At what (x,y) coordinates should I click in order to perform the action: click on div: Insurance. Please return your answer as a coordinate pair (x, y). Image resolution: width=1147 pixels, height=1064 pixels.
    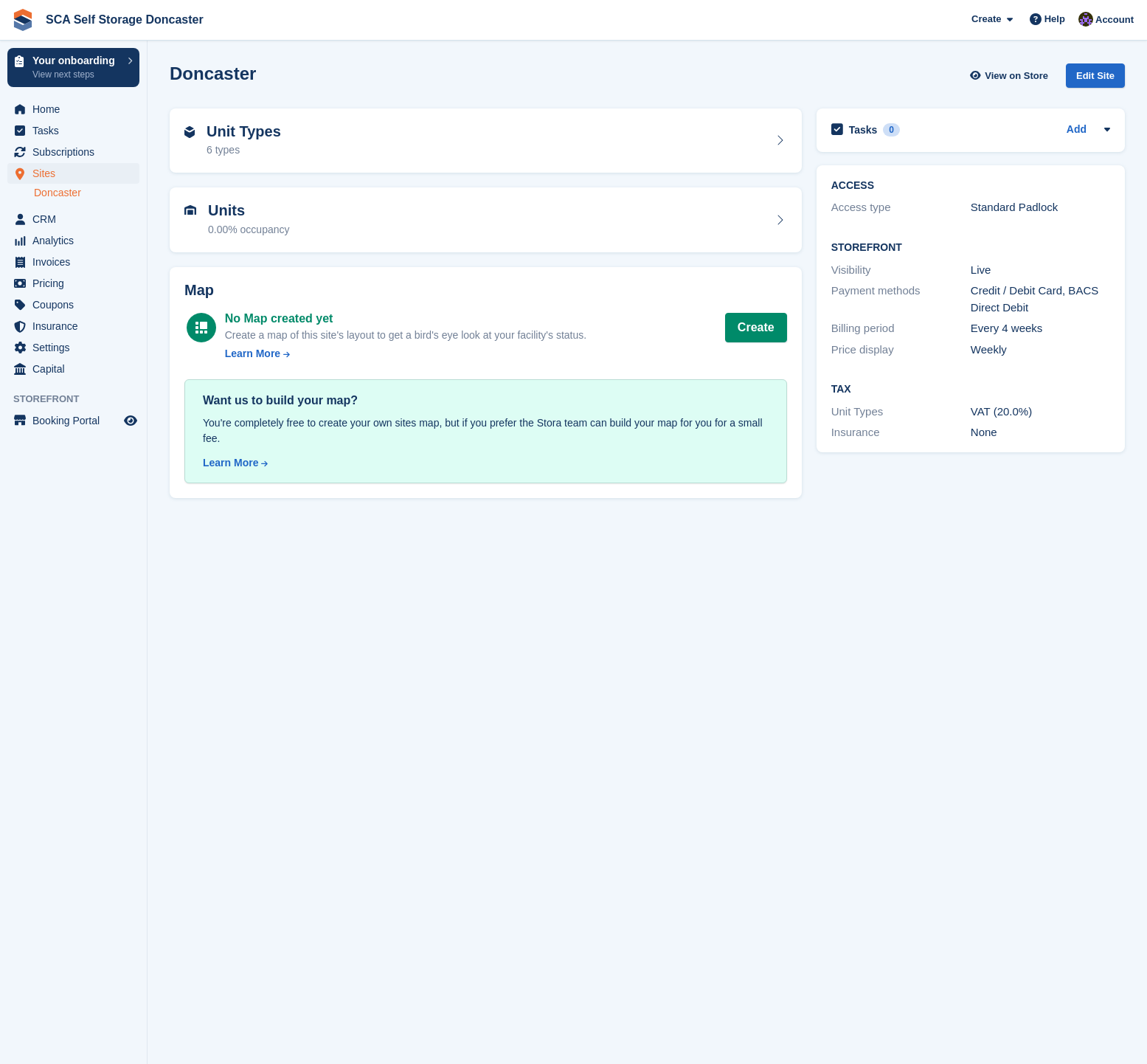
    Looking at the image, I should click on (901, 432).